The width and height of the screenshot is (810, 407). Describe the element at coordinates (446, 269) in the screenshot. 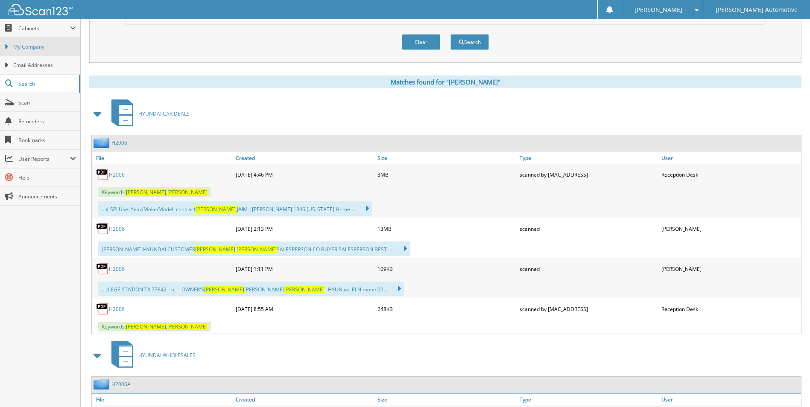

I see `div: 109KB` at that location.